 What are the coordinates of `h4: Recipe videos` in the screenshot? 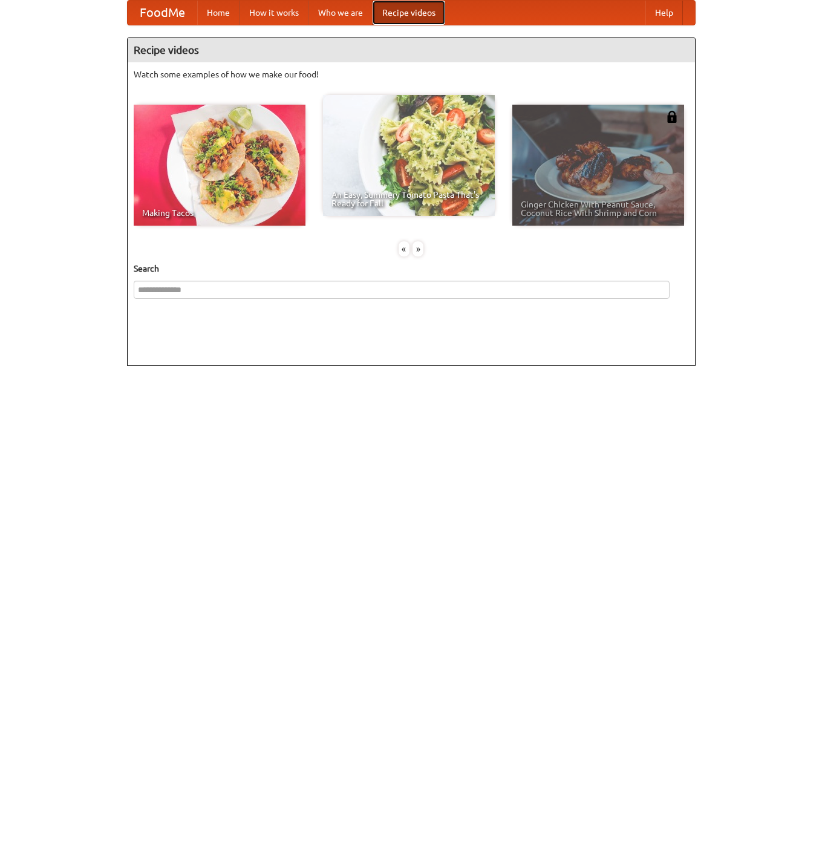 It's located at (411, 50).